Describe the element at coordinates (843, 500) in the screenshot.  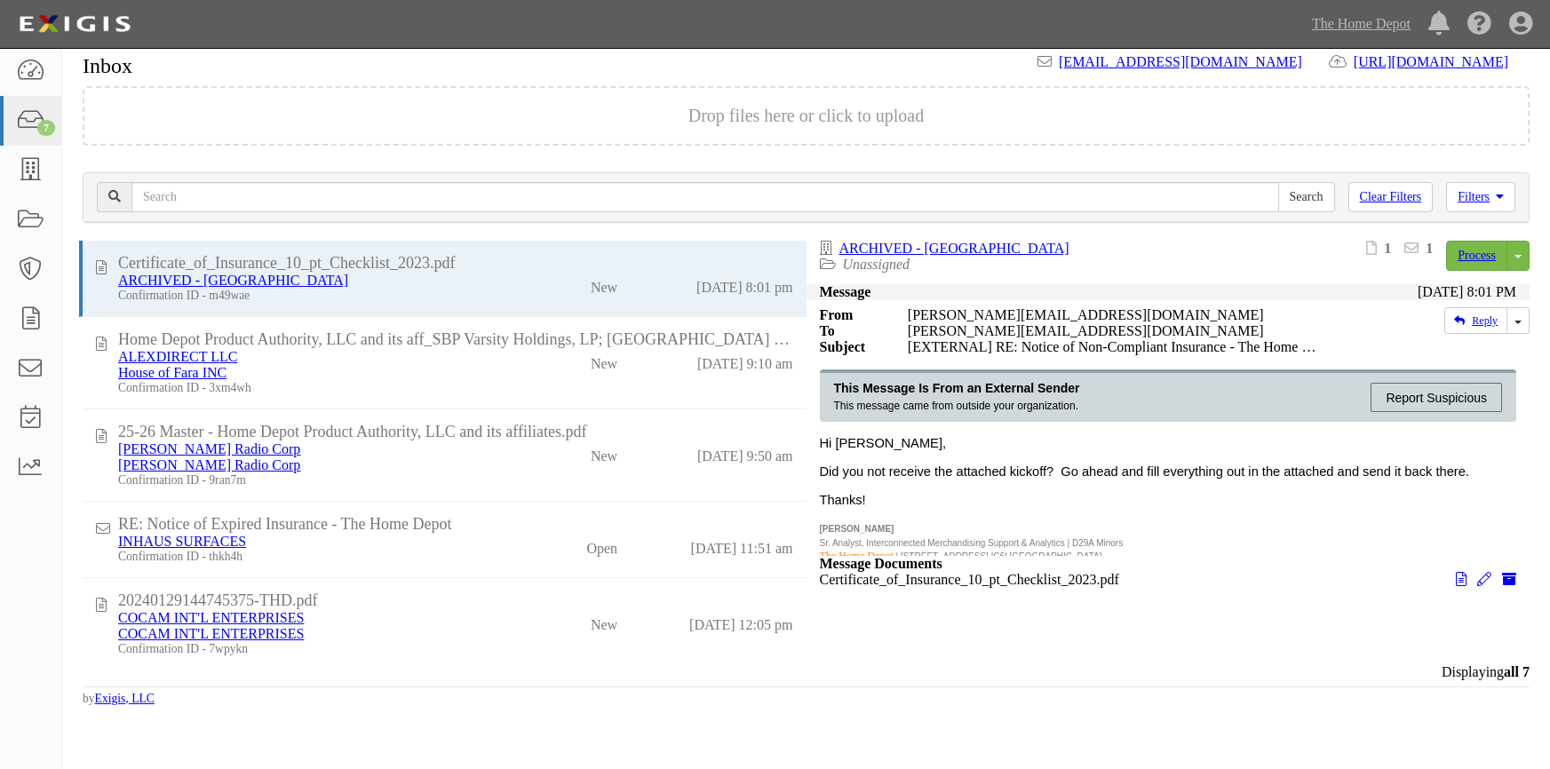
I see `span: Thanks!` at that location.